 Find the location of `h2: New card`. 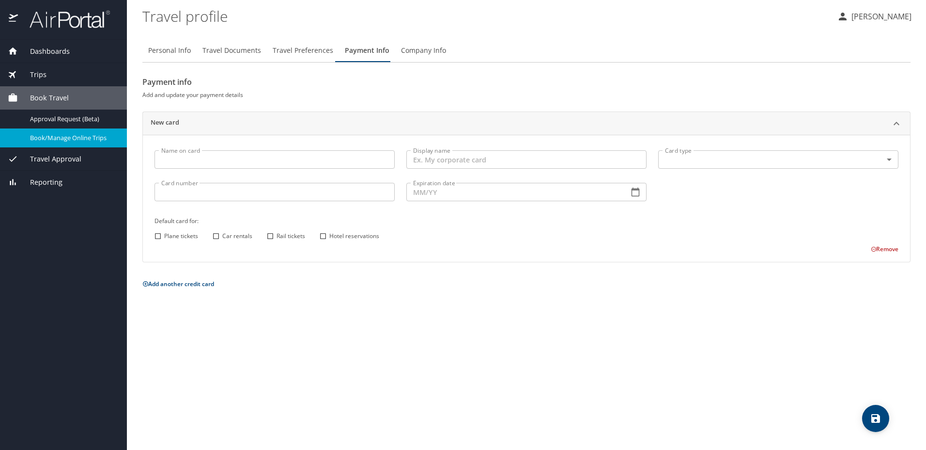

h2: New card is located at coordinates (165, 124).